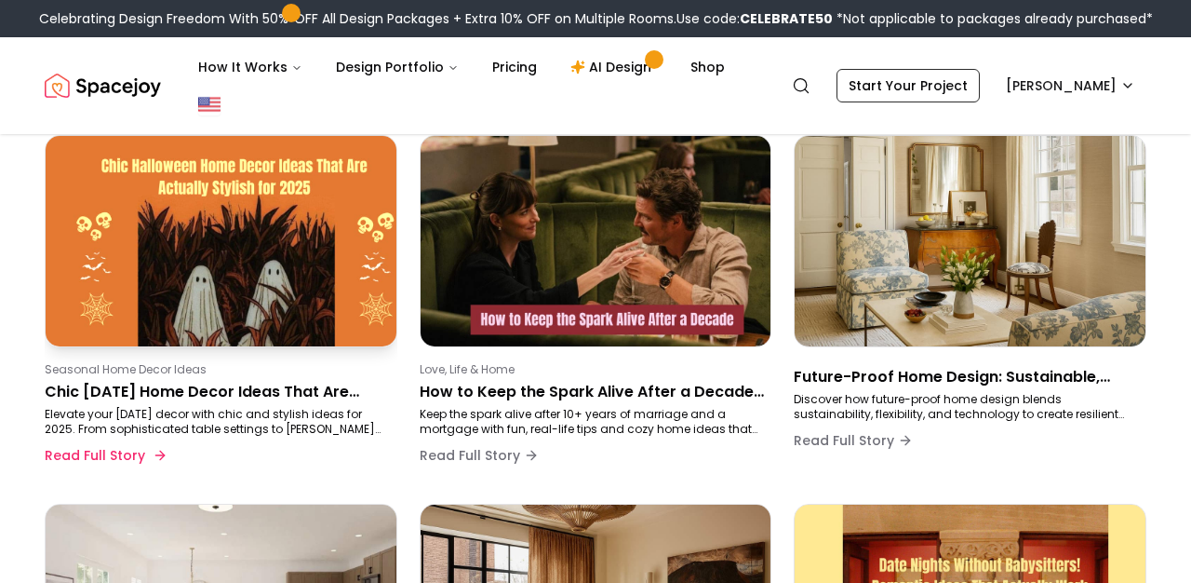  What do you see at coordinates (209, 104) in the screenshot?
I see `img: United States` at bounding box center [209, 104].